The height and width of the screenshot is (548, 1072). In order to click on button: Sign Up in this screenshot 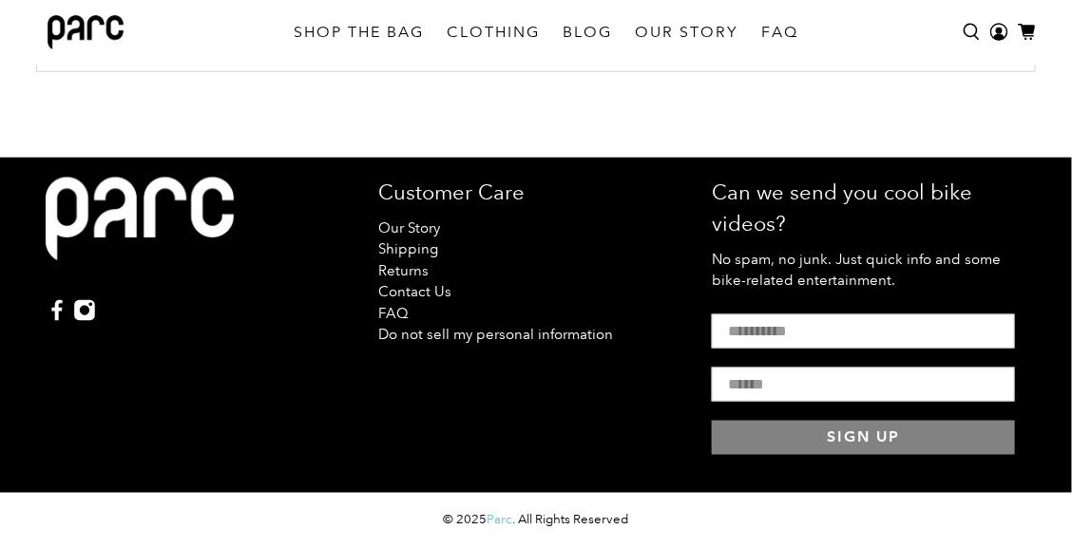, I will do `click(863, 438)`.